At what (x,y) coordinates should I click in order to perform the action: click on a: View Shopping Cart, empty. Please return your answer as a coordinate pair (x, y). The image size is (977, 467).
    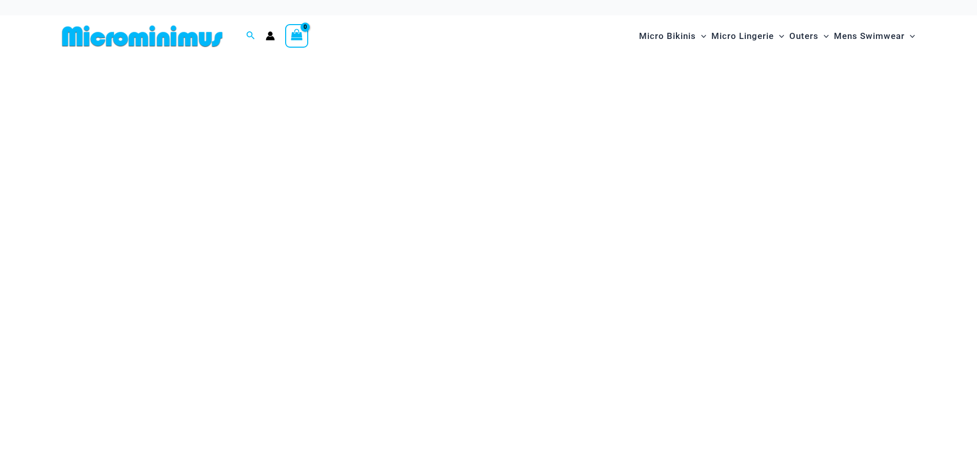
    Looking at the image, I should click on (297, 36).